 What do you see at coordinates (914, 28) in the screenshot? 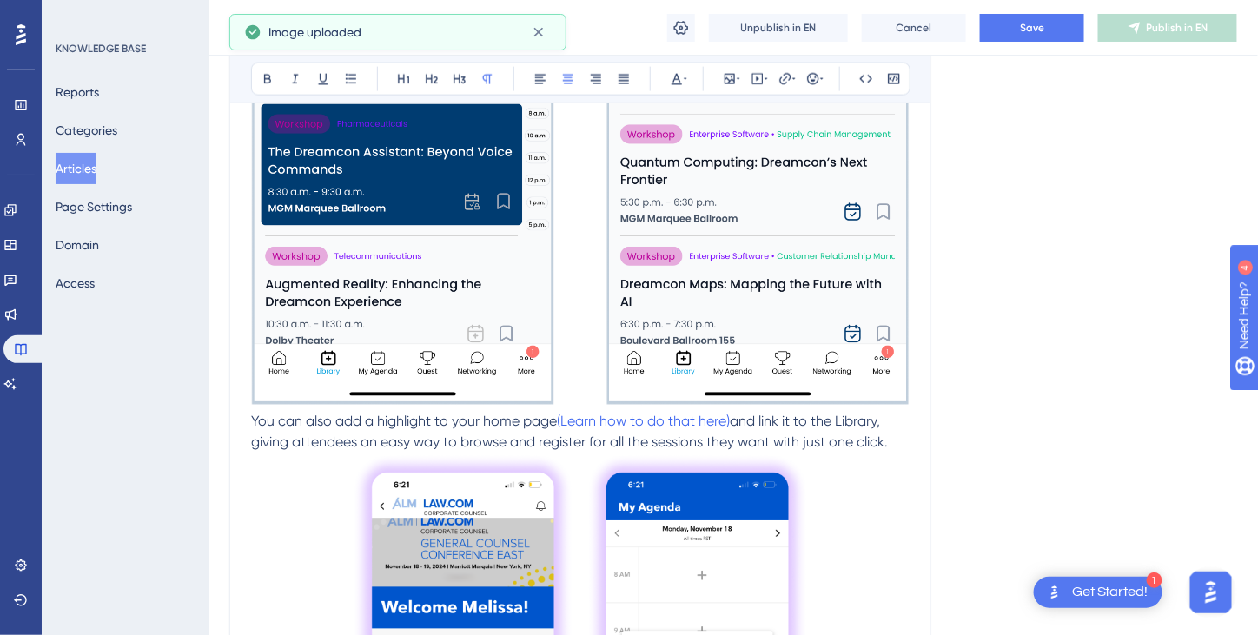
I see `button: Cancel` at bounding box center [914, 28].